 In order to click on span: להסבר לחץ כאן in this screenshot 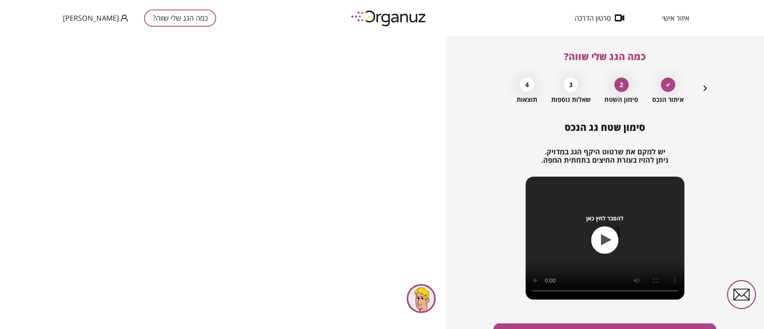, I will do `click(605, 218)`.